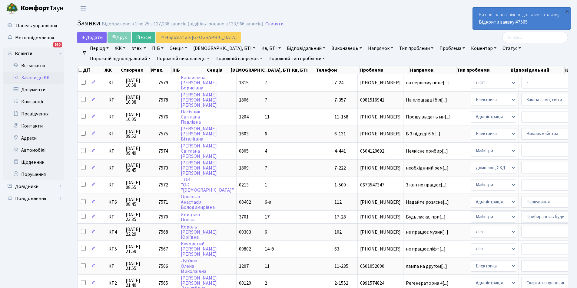  What do you see at coordinates (163, 217) in the screenshot?
I see `span: 7570` at bounding box center [163, 217].